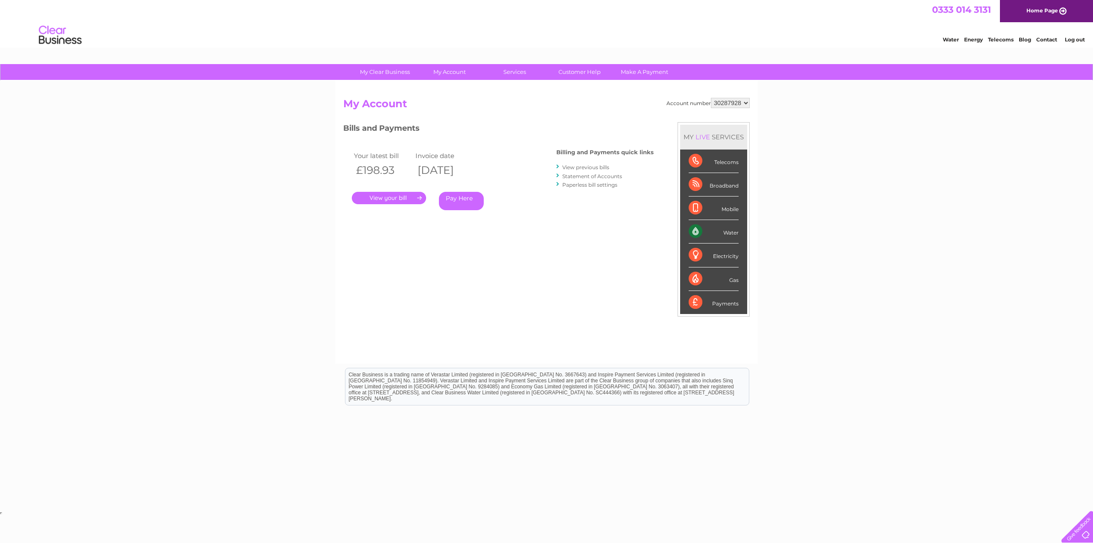 Image resolution: width=1093 pixels, height=543 pixels. I want to click on a: My Clear Business, so click(385, 72).